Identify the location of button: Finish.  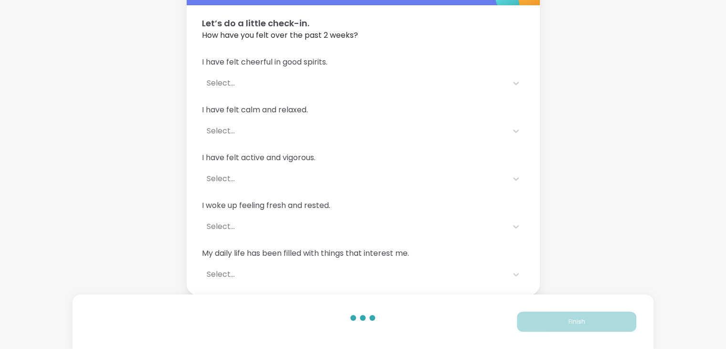
(577, 321).